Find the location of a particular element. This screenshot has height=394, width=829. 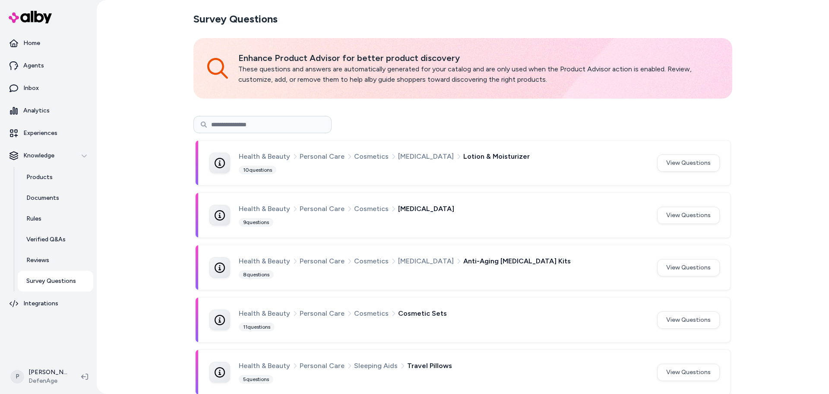

a: Experiences is located at coordinates (48, 133).